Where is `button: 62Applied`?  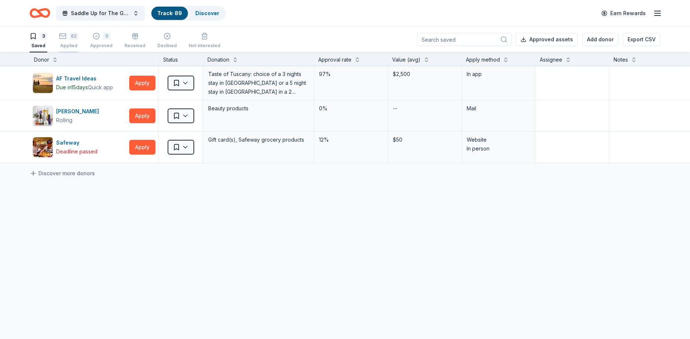 button: 62Applied is located at coordinates (69, 41).